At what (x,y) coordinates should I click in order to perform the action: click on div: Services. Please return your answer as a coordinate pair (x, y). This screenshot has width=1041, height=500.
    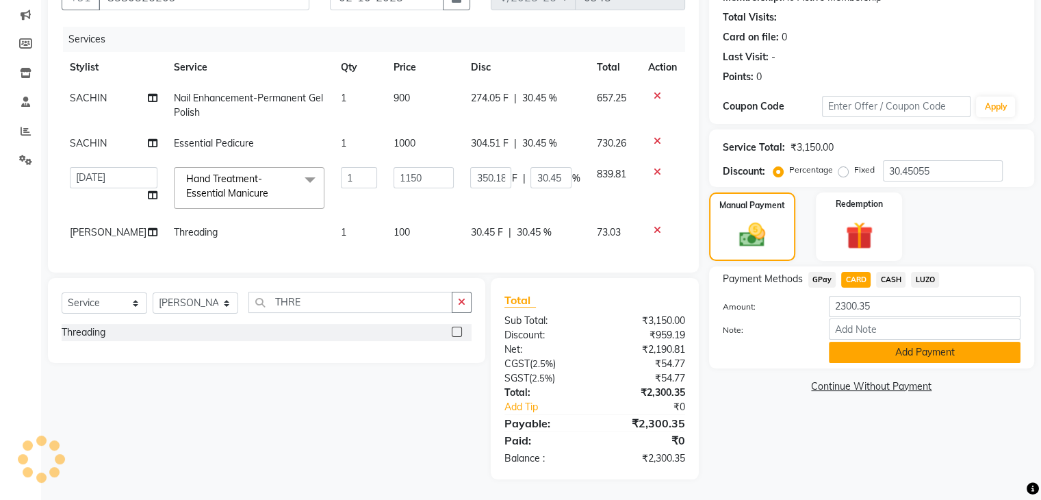
    Looking at the image, I should click on (379, 39).